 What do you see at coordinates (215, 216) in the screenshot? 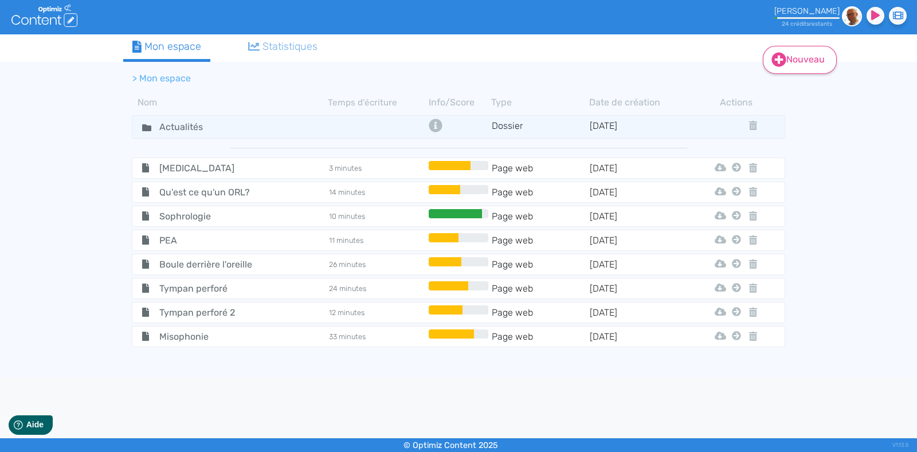
I see `span: Sophrologie` at bounding box center [215, 216].